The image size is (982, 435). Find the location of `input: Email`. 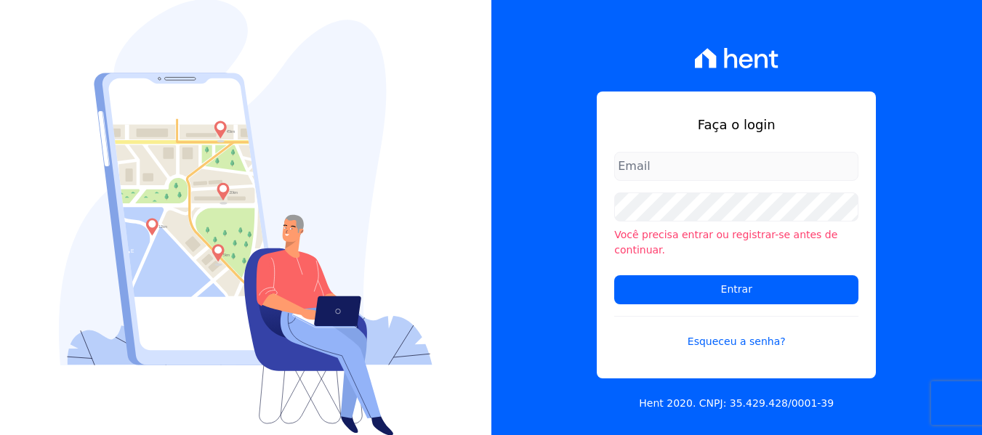

input: Email is located at coordinates (736, 166).